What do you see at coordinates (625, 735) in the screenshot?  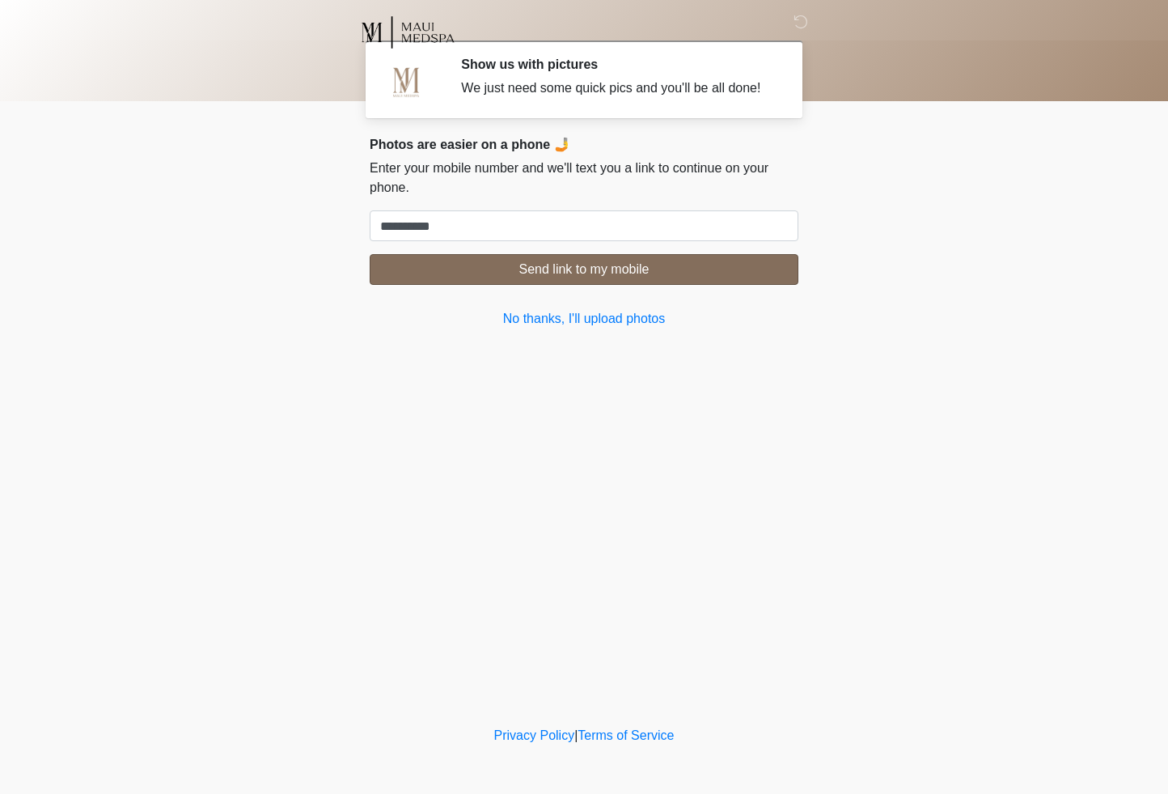 I see `a: Terms of Service` at bounding box center [625, 735].